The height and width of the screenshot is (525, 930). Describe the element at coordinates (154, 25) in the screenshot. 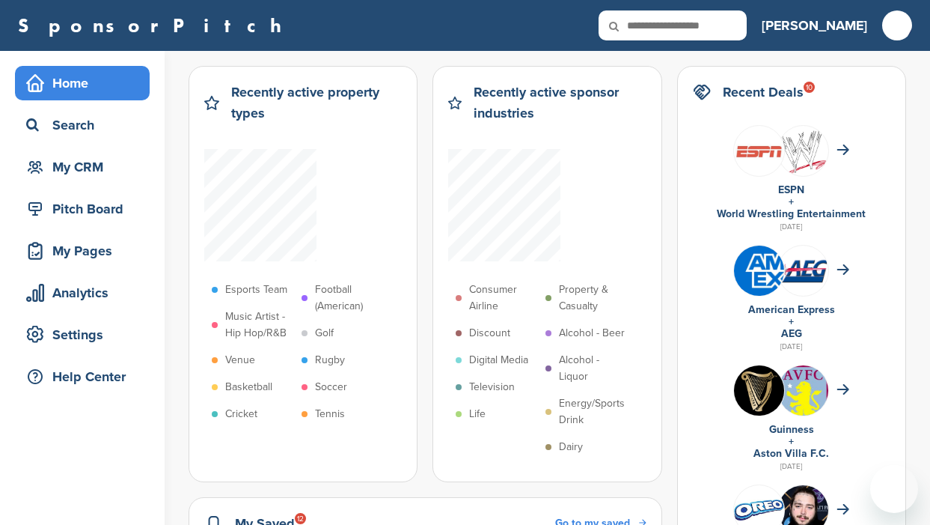

I see `a: SponsorPitch` at that location.